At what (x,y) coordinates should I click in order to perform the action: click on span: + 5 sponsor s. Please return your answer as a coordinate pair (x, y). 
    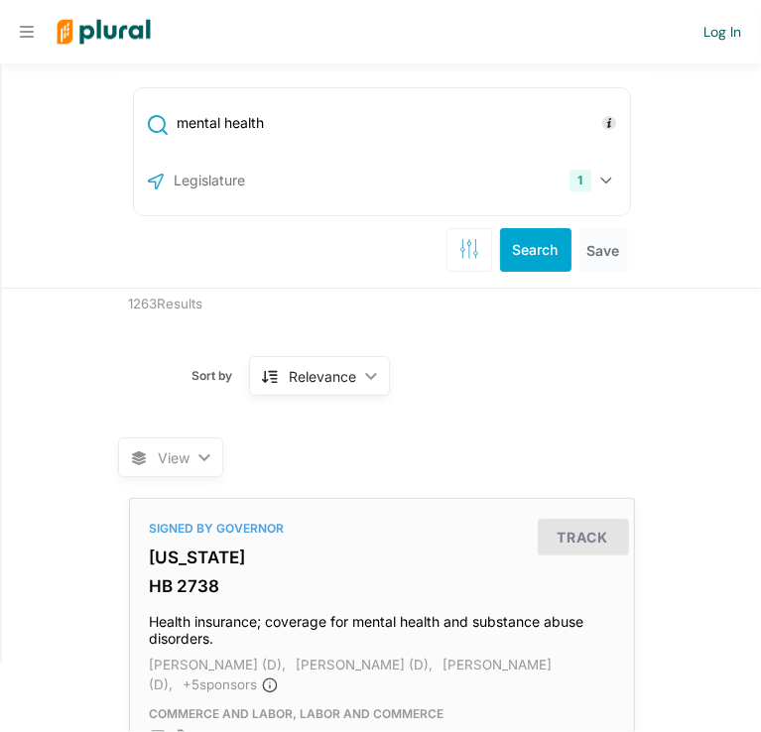
    Looking at the image, I should click on (230, 685).